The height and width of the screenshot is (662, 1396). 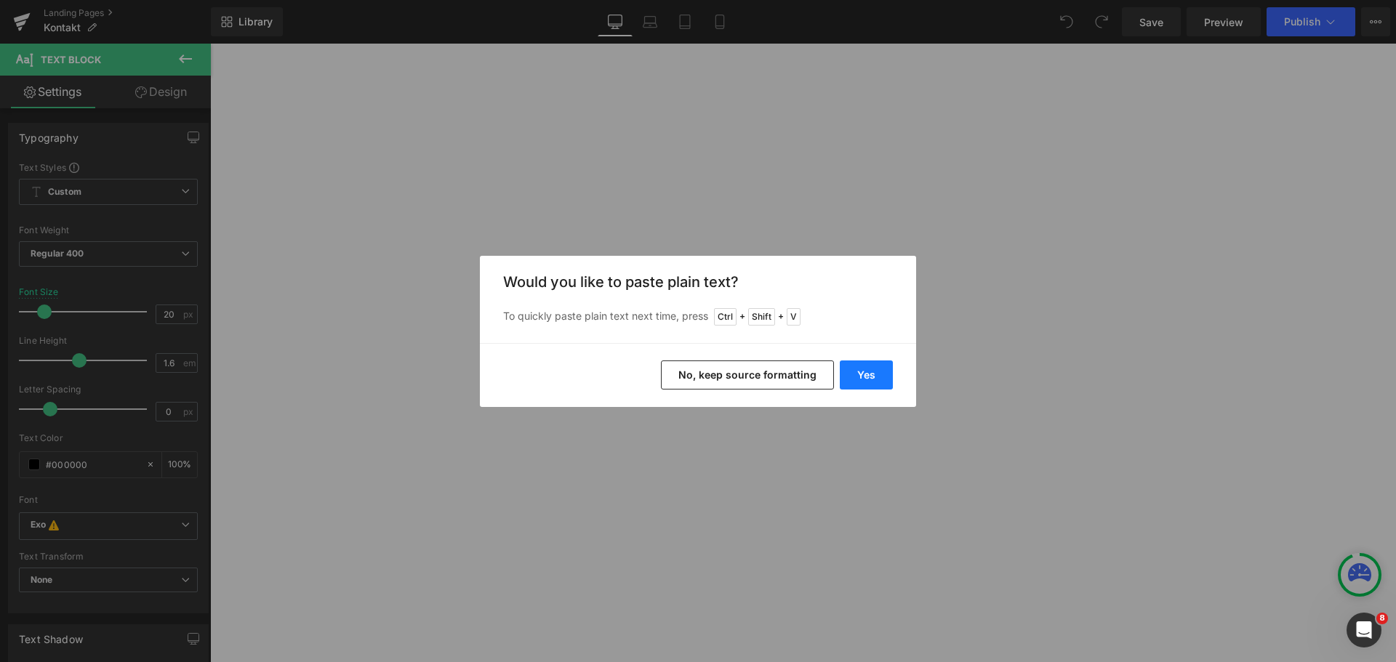 What do you see at coordinates (866, 375) in the screenshot?
I see `button: Yes` at bounding box center [866, 375].